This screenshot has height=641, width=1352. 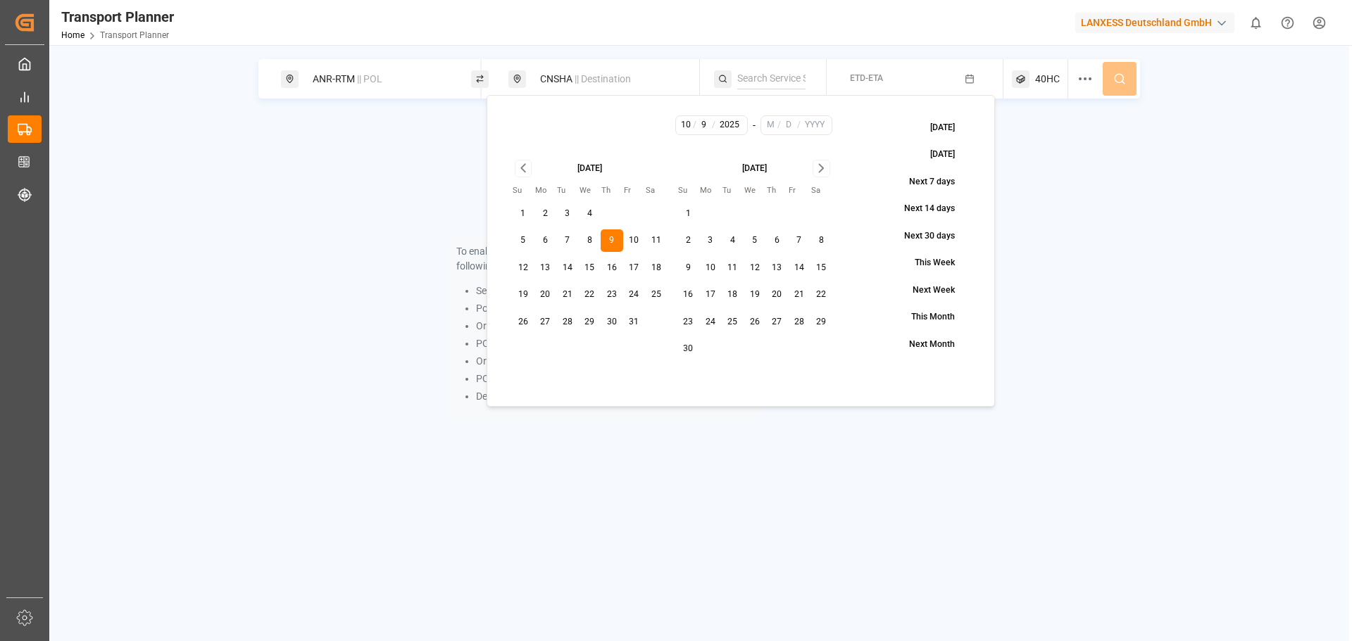 What do you see at coordinates (118, 17) in the screenshot?
I see `div: Transport Planner` at bounding box center [118, 17].